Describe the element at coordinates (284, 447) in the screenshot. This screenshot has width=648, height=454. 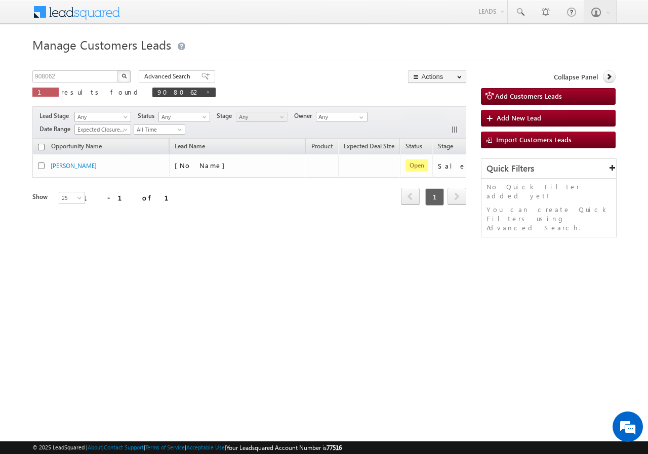
I see `span: Your Leadsquared Account Number is` at that location.